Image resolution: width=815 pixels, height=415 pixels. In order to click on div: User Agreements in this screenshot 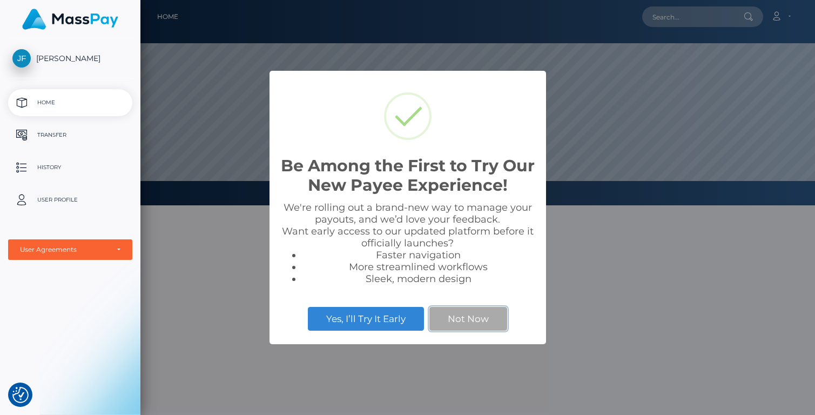, I will do `click(64, 250)`.